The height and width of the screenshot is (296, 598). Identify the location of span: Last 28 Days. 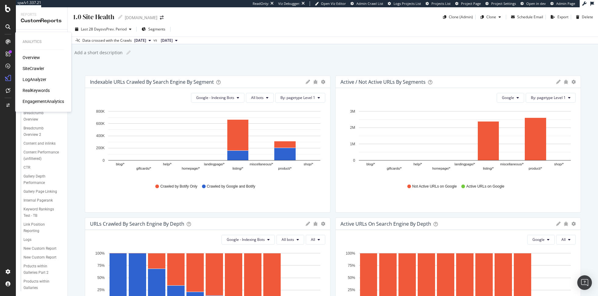
(91, 29).